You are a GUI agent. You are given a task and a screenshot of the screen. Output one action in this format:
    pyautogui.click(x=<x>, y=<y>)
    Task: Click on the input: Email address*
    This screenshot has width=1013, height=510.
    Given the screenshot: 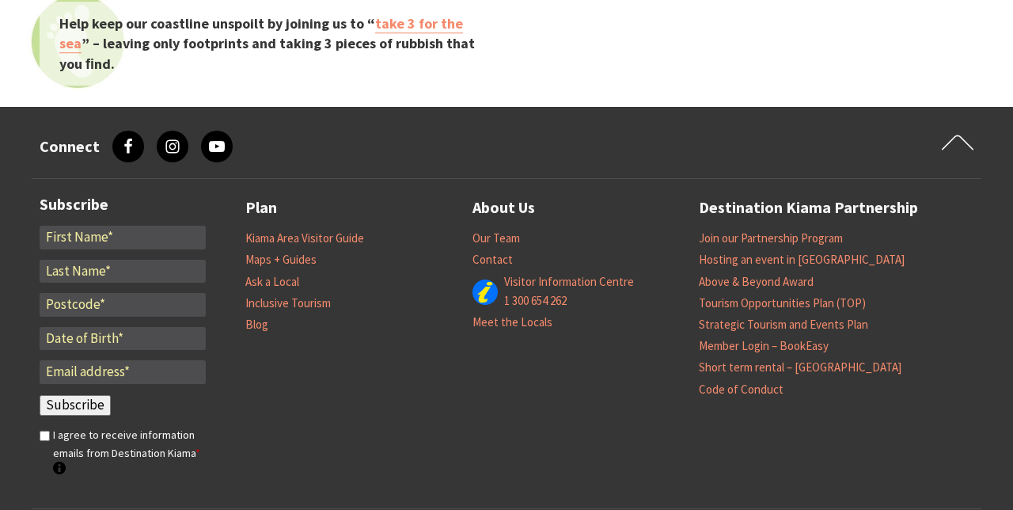 What is the action you would take?
    pyautogui.click(x=123, y=372)
    